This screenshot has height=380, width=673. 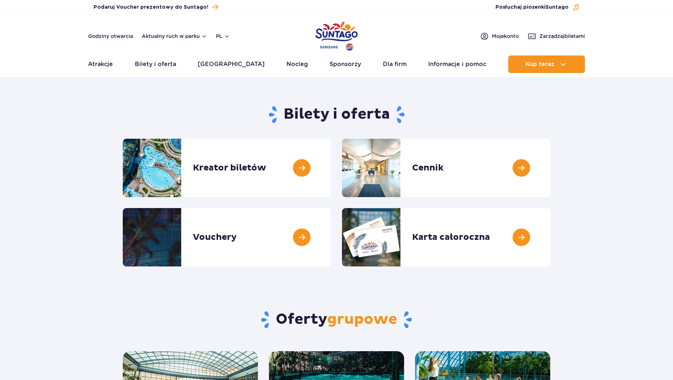 I want to click on span: Moje konto, so click(x=505, y=36).